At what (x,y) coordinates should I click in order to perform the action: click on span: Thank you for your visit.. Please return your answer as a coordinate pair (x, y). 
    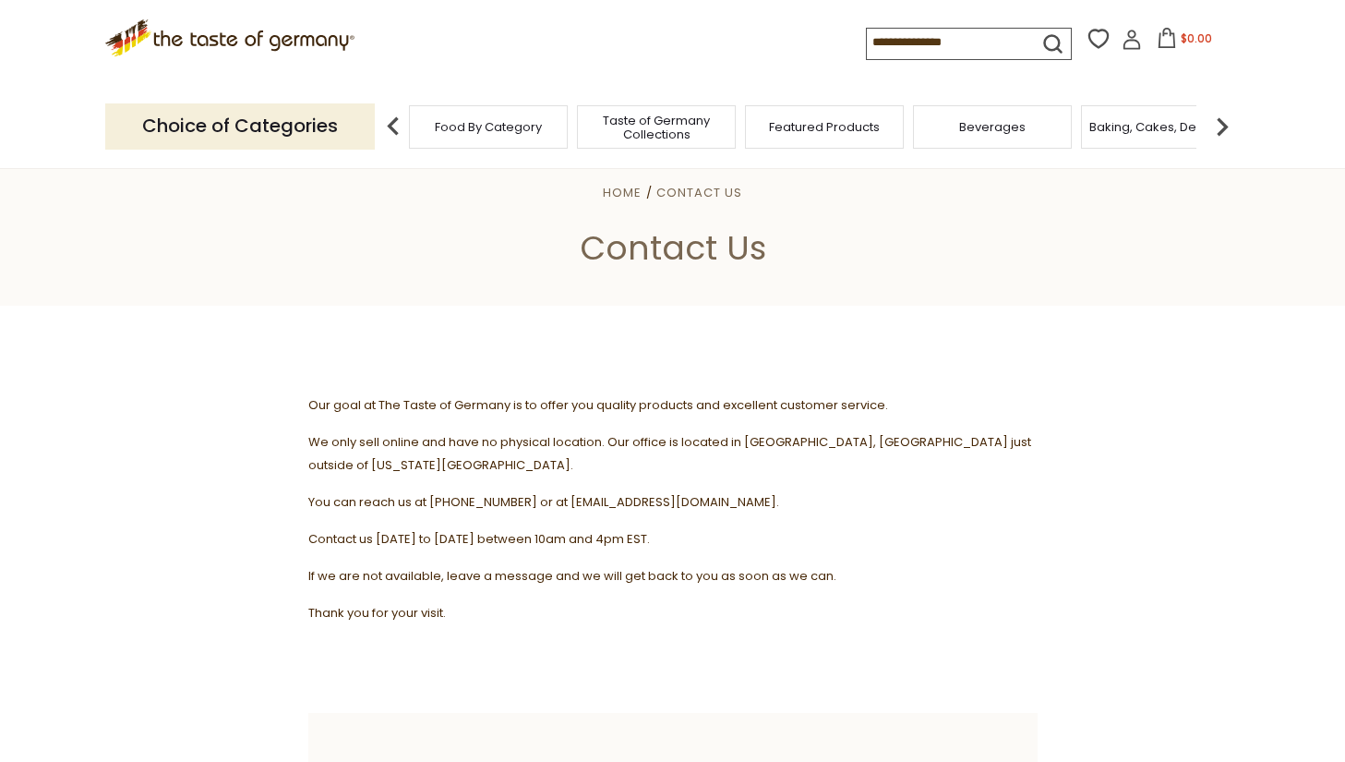
    Looking at the image, I should click on (377, 612).